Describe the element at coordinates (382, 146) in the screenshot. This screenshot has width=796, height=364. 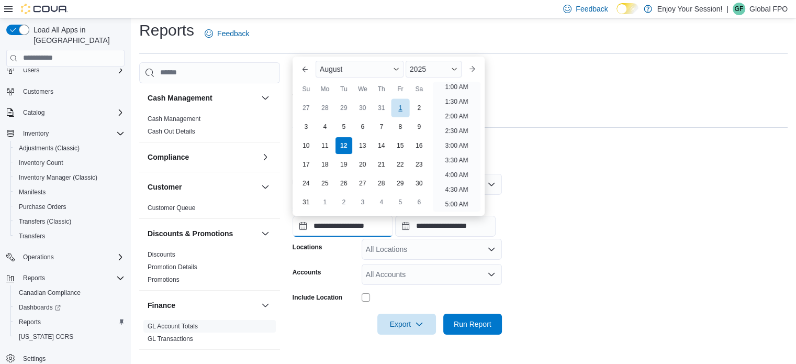
I see `div: day-14` at that location.